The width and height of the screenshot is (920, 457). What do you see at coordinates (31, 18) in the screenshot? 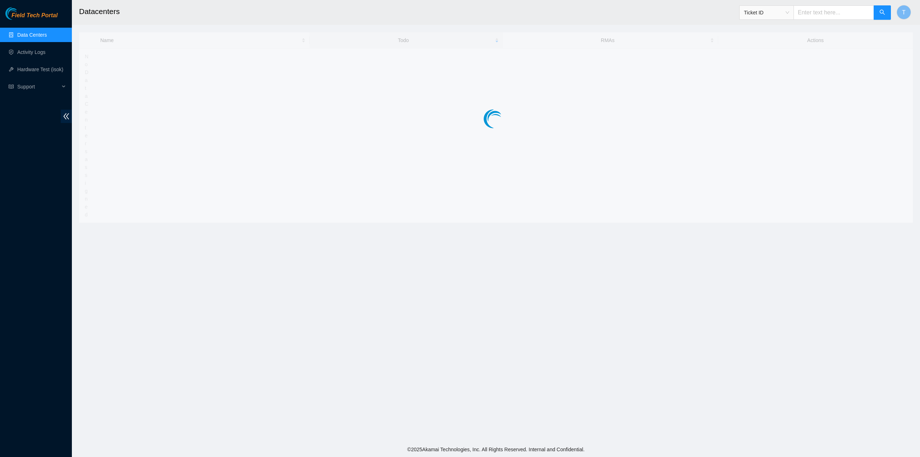
I see `a: Akamai TechnologiesField Tech Portal` at bounding box center [31, 18].